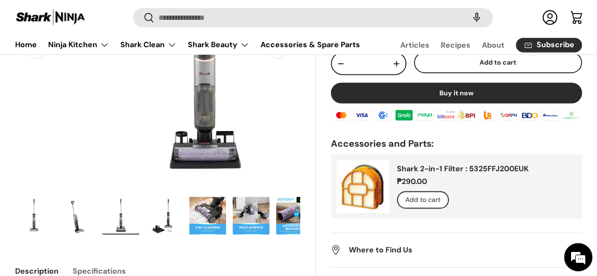 The width and height of the screenshot is (597, 276). I want to click on a: Articles, so click(415, 45).